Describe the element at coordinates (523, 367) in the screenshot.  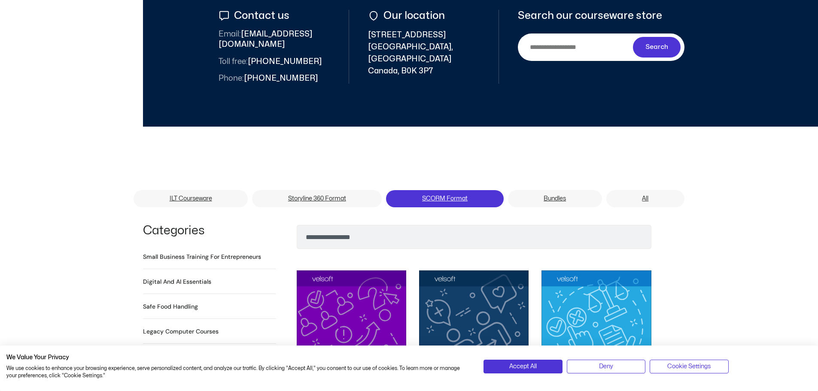
I see `button: Accept all cookies` at that location.